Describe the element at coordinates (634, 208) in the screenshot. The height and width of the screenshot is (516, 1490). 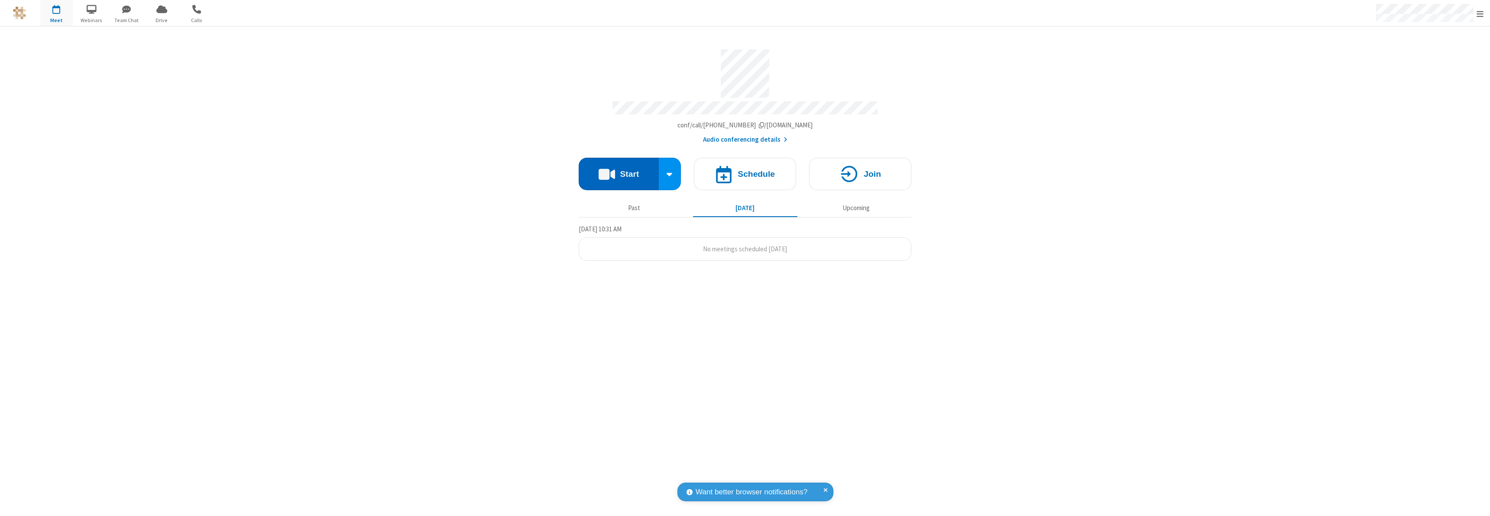
I see `button: Past` at that location.